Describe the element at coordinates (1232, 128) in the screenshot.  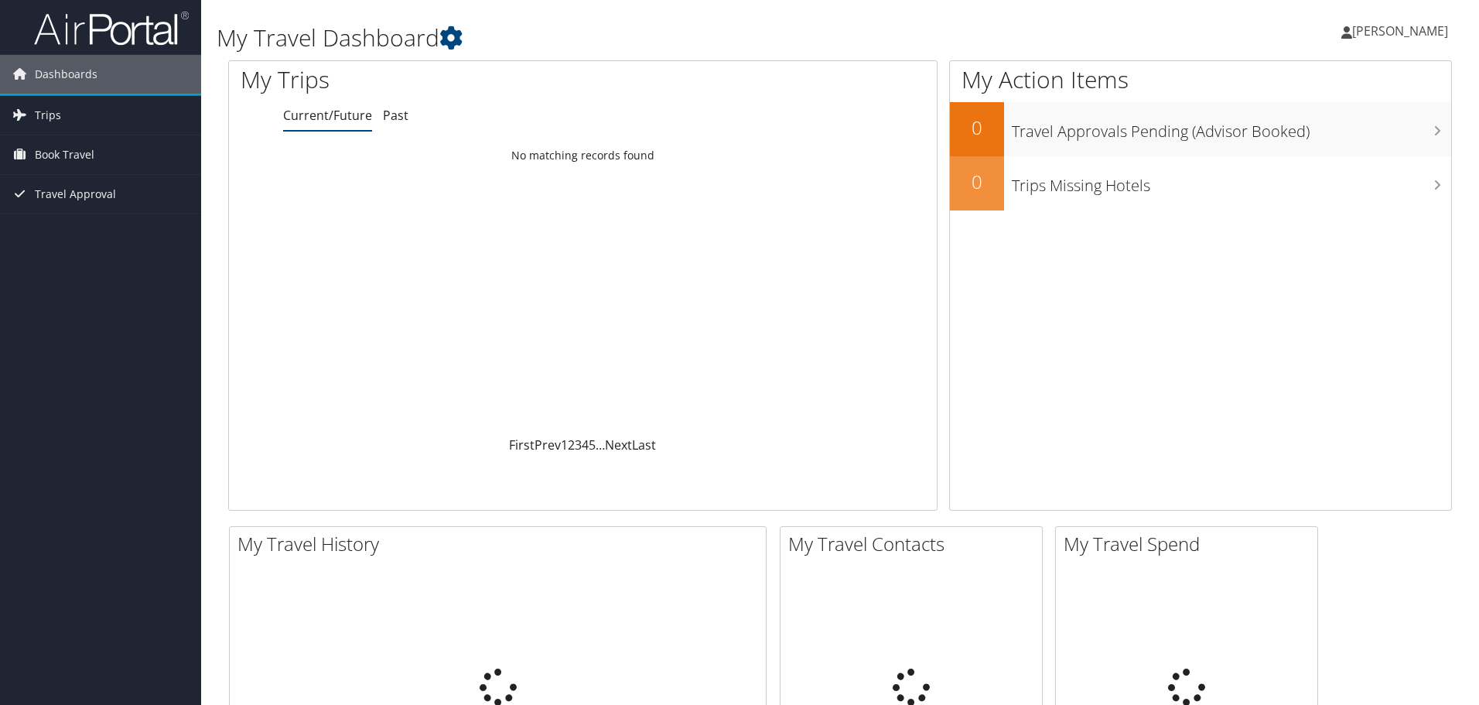
I see `h3: Travel Approvals Pending (Advisor Booked)` at that location.